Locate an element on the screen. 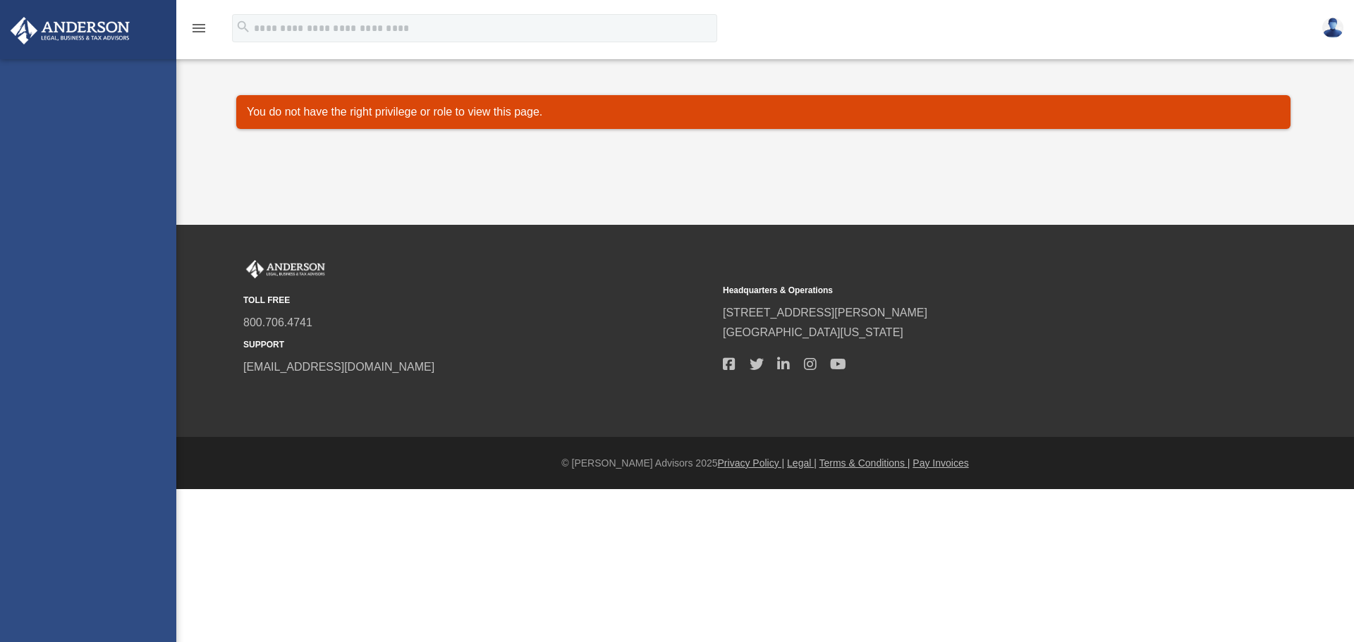 This screenshot has height=642, width=1354. a: Privacy Policy | is located at coordinates (751, 463).